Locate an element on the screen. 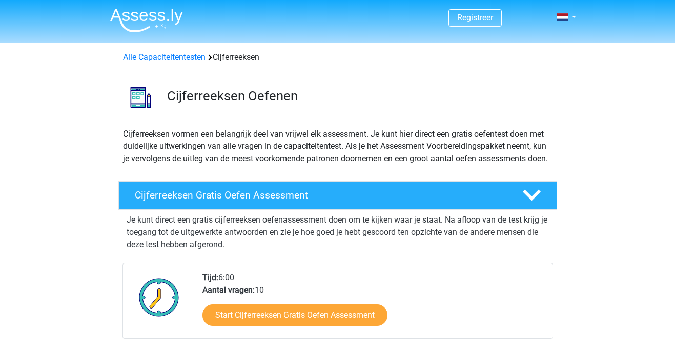  img: cijferreeksen is located at coordinates (140, 97).